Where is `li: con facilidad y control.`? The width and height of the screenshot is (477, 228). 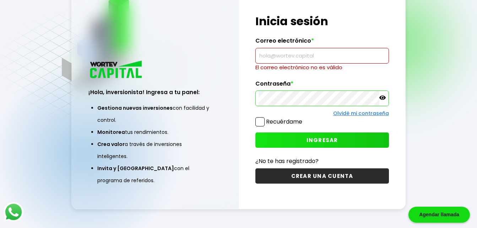
li: con facilidad y control. is located at coordinates (155, 114).